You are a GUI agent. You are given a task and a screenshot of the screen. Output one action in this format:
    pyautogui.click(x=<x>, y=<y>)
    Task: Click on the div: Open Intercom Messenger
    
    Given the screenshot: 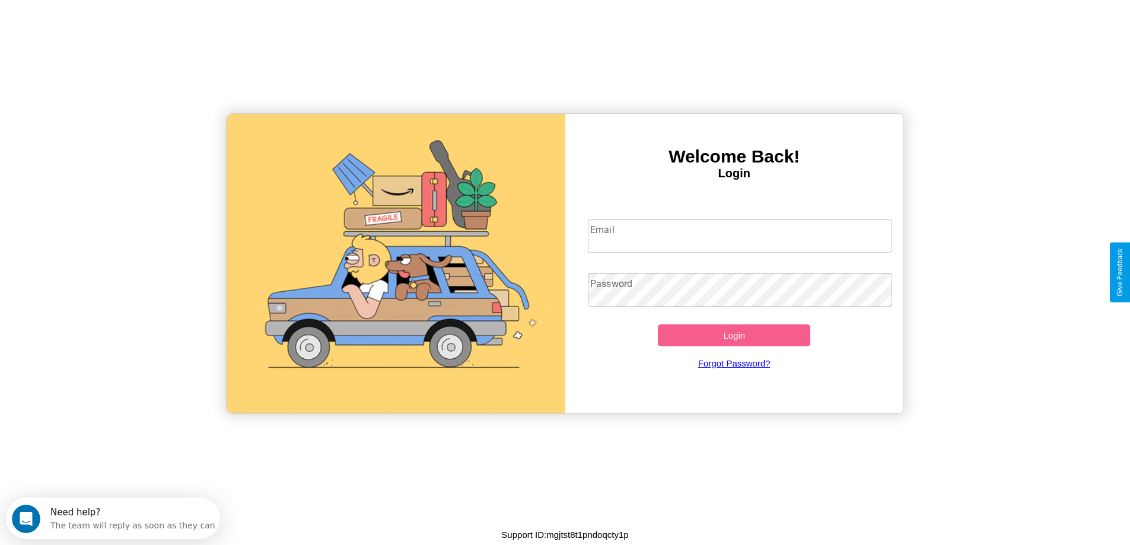 What is the action you would take?
    pyautogui.click(x=113, y=21)
    